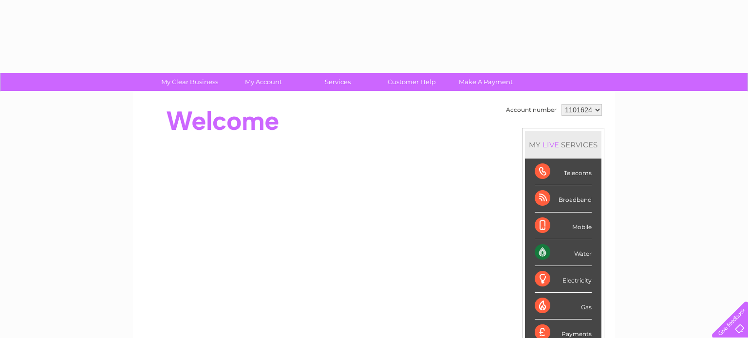 The height and width of the screenshot is (338, 748). Describe the element at coordinates (563, 253) in the screenshot. I see `div: Water` at that location.